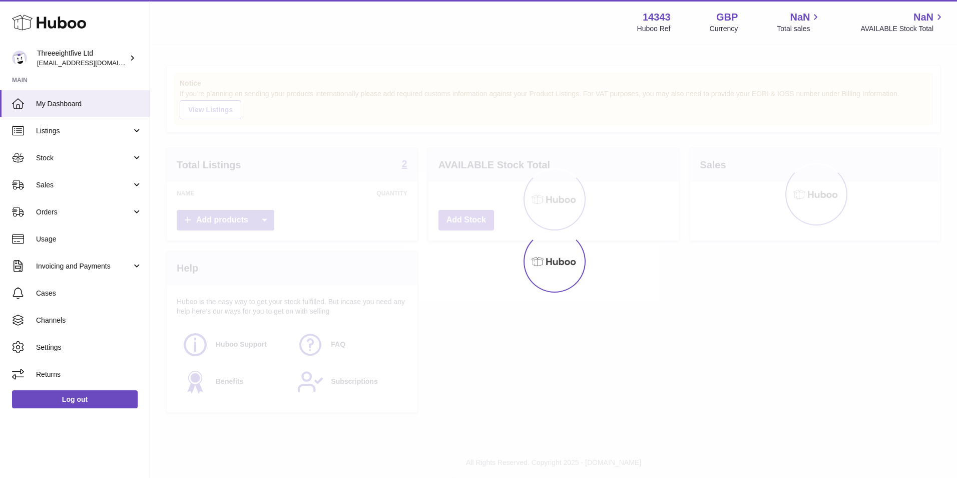  Describe the element at coordinates (657, 17) in the screenshot. I see `strong: 14343` at that location.